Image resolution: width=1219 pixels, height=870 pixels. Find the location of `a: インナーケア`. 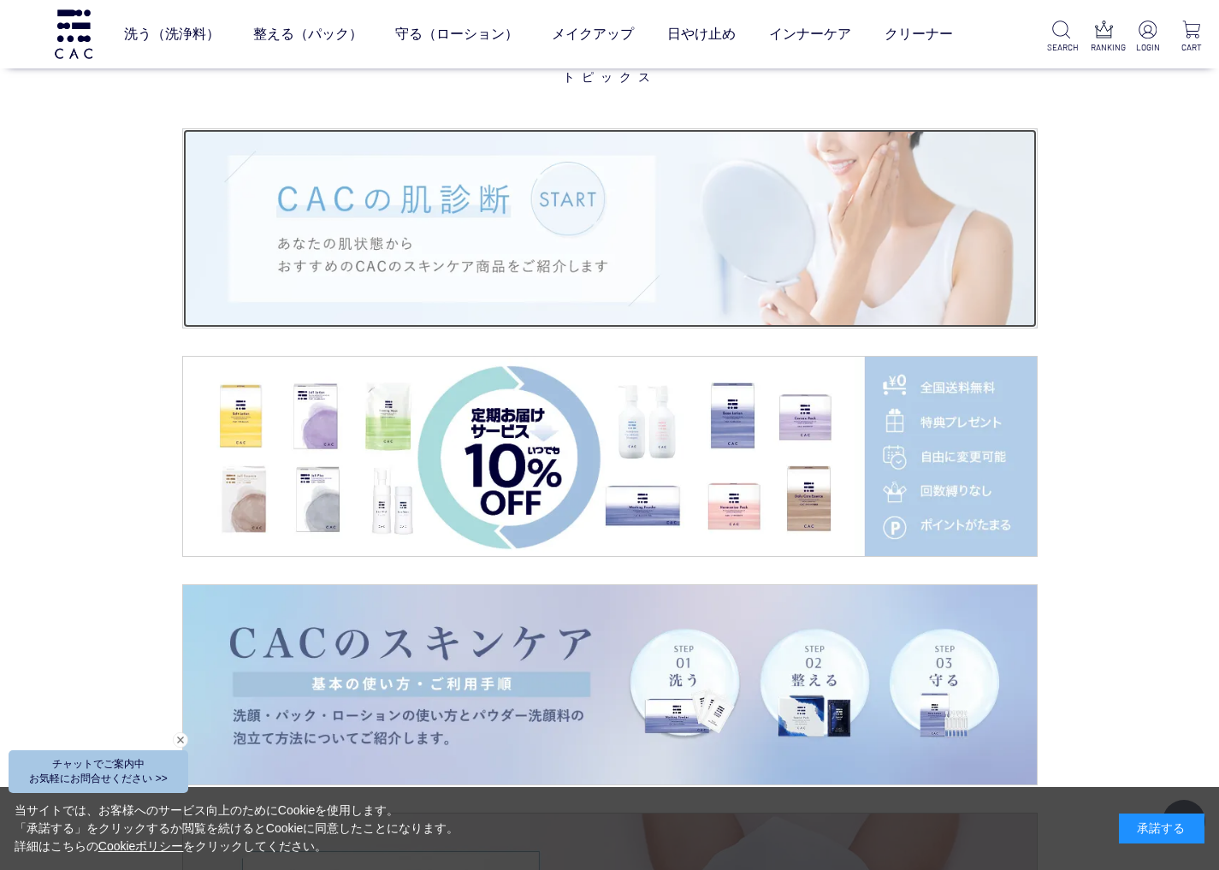

a: インナーケア is located at coordinates (810, 34).